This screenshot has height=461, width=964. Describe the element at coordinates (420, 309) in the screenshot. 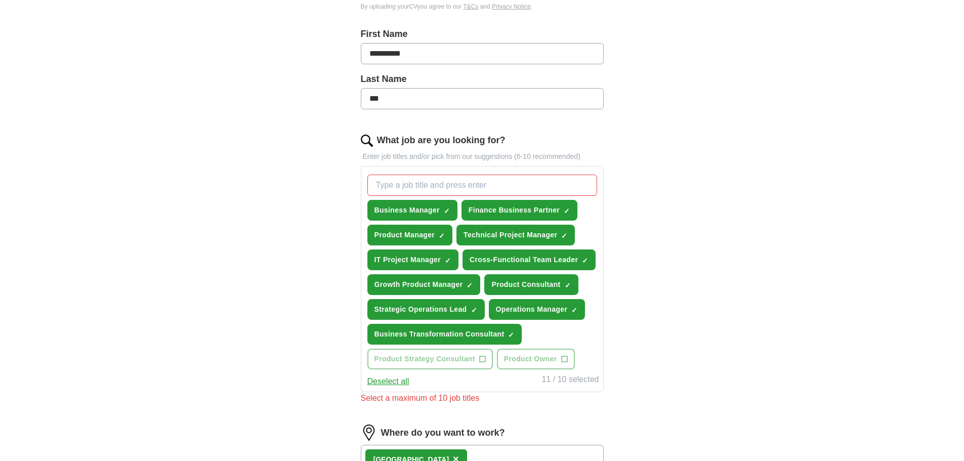

I see `span: Strategic Operations Lead` at that location.